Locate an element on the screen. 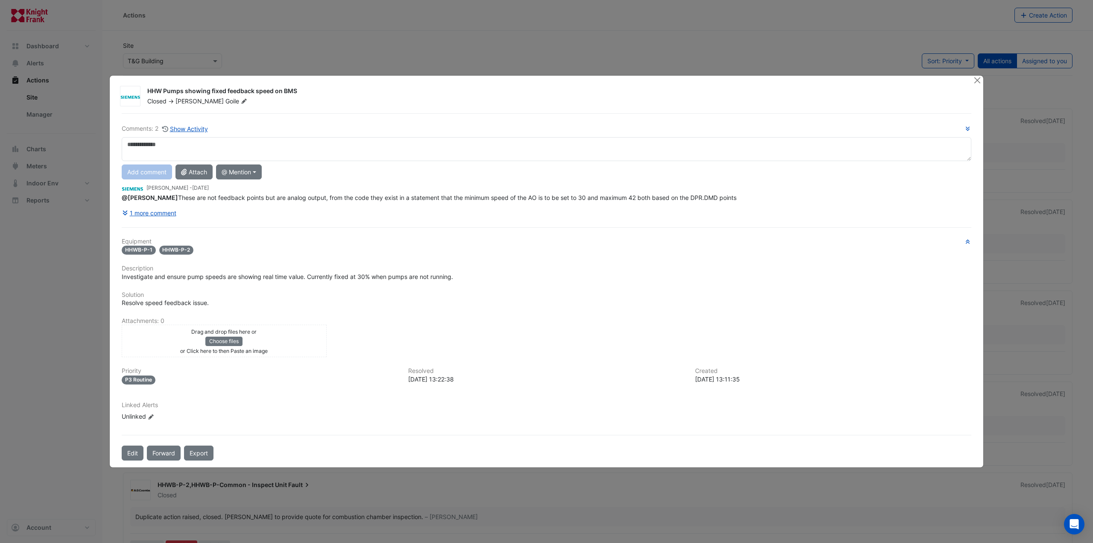 The image size is (1093, 543). div: P3 Routine is located at coordinates (138, 380).